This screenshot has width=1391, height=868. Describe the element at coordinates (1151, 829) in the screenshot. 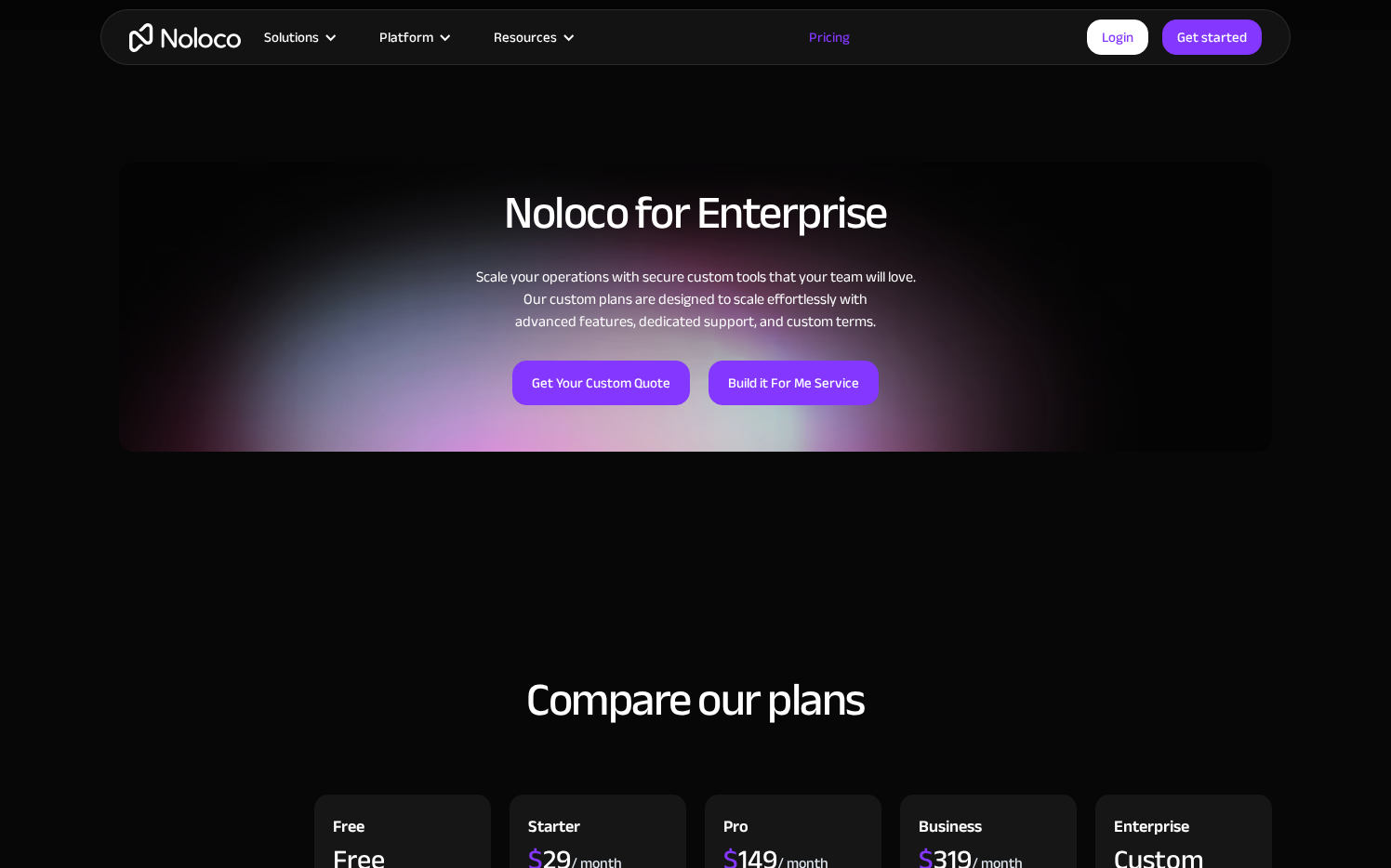

I see `div: Enterprise` at that location.